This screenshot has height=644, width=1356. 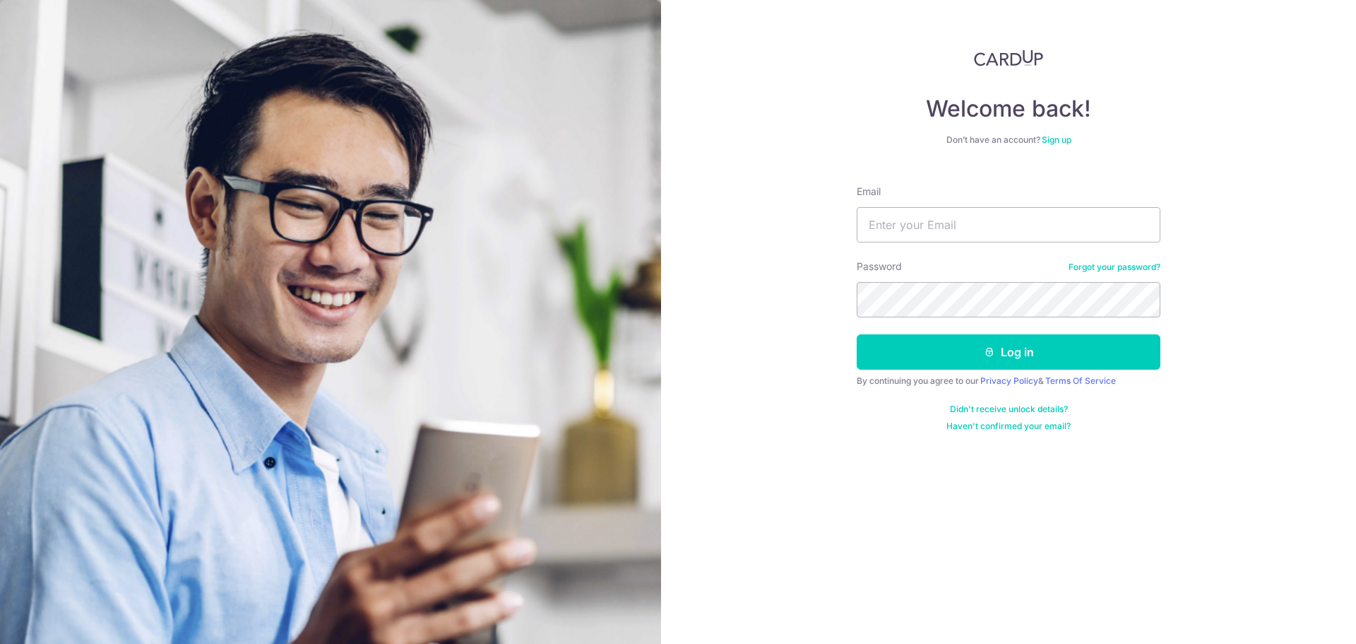 What do you see at coordinates (1009, 381) in the screenshot?
I see `div: By continuing you agree to our &` at bounding box center [1009, 381].